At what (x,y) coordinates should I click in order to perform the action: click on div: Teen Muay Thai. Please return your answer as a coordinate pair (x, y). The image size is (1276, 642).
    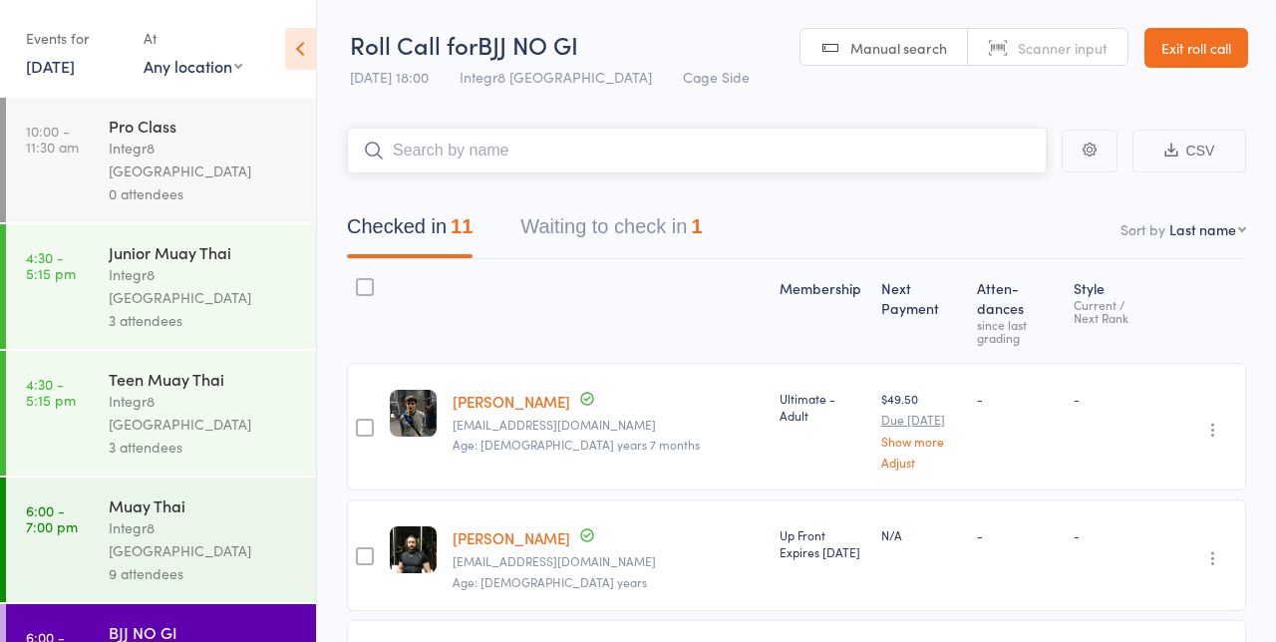
    Looking at the image, I should click on (203, 379).